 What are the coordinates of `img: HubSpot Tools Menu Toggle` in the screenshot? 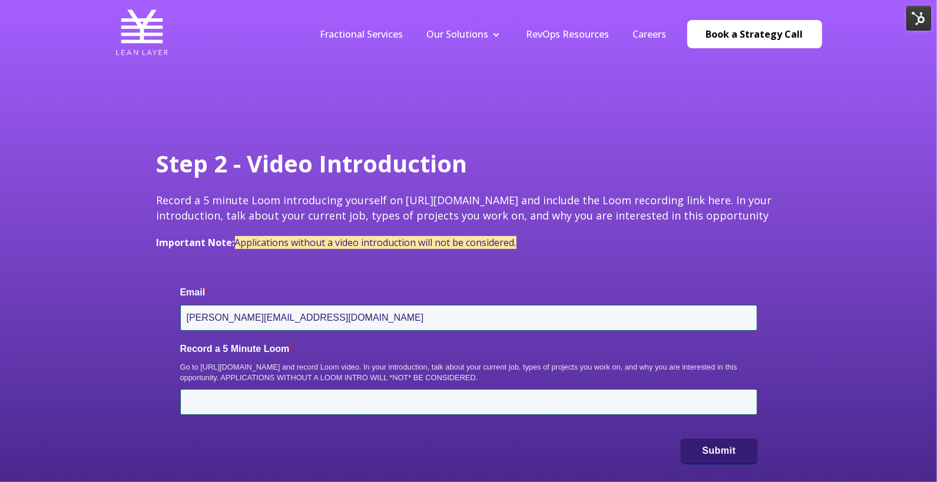 It's located at (919, 18).